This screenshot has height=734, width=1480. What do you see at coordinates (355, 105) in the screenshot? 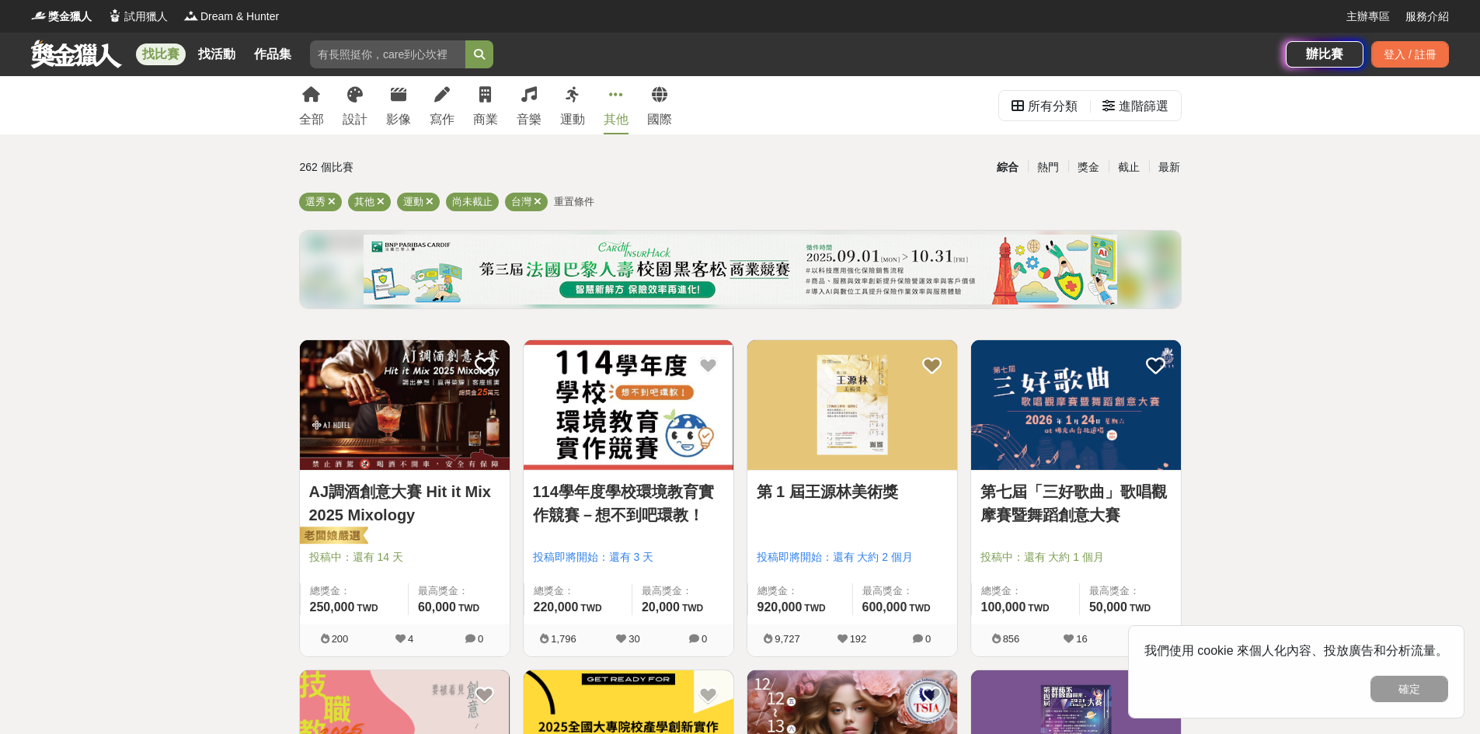
I see `a: 設計` at bounding box center [355, 105].